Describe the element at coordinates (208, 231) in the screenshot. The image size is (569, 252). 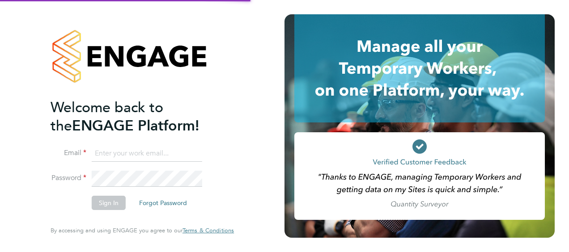
I see `a: Terms & Conditions` at that location.